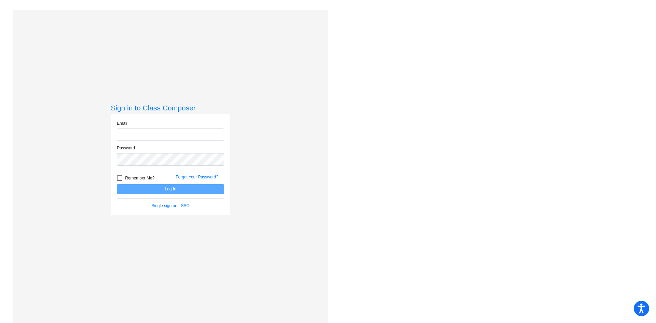  What do you see at coordinates (171, 206) in the screenshot?
I see `a: Single sign on - SSO` at bounding box center [171, 206].